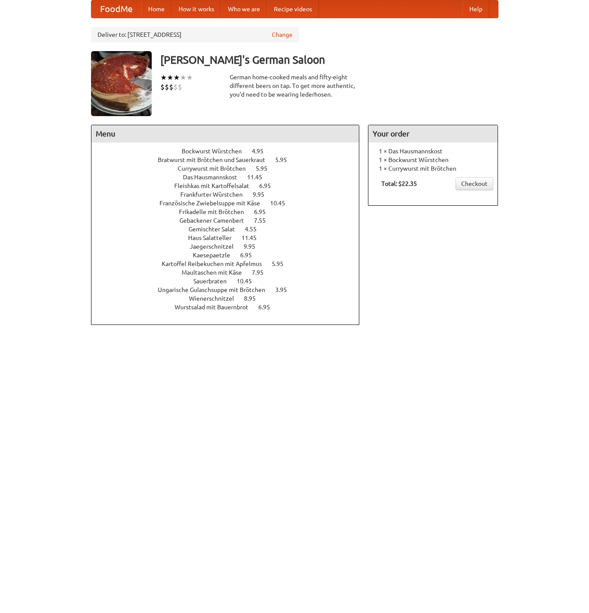 This screenshot has width=589, height=613. Describe the element at coordinates (399, 184) in the screenshot. I see `b: Total: $22.35` at that location.